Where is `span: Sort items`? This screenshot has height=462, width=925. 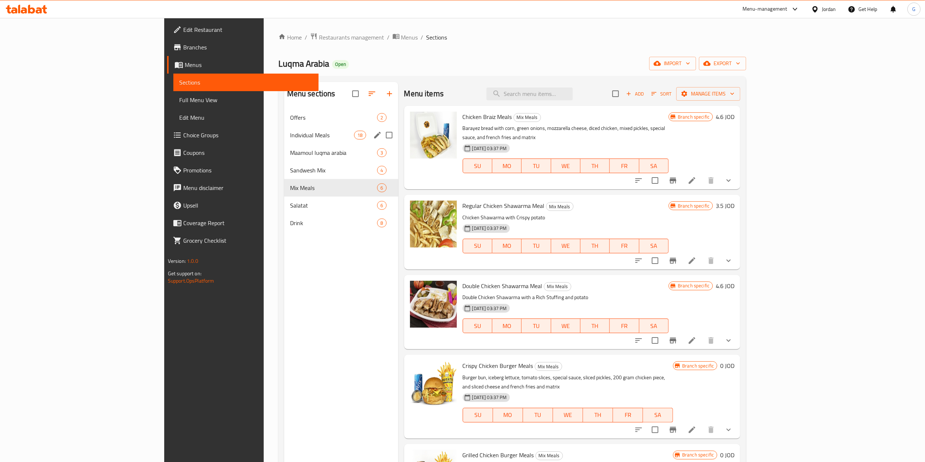
span: Sort items is located at coordinates (661, 94).